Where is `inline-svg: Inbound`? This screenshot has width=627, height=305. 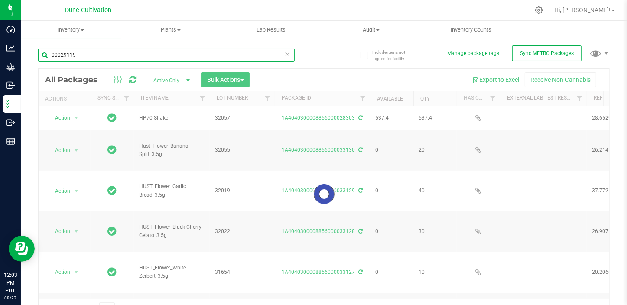
inline-svg: Inbound is located at coordinates (11, 85).